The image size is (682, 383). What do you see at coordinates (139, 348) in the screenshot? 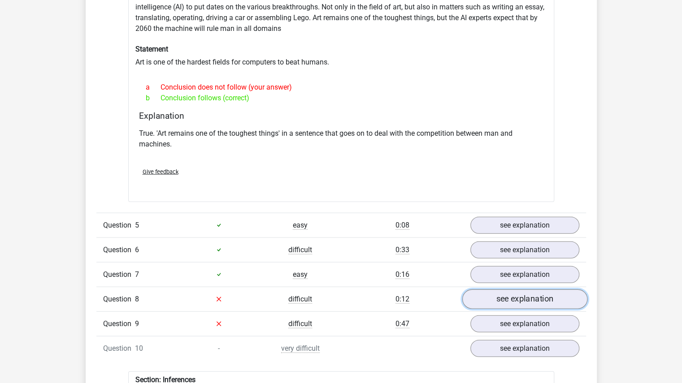
I see `span: 10` at bounding box center [139, 348].